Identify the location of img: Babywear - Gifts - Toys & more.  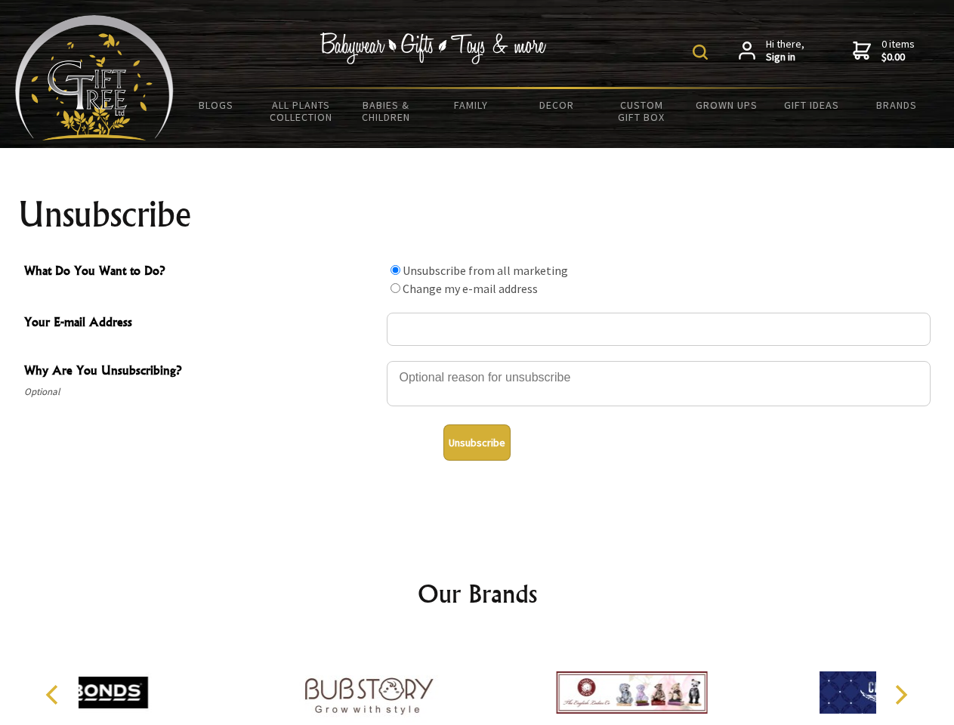
(433, 48).